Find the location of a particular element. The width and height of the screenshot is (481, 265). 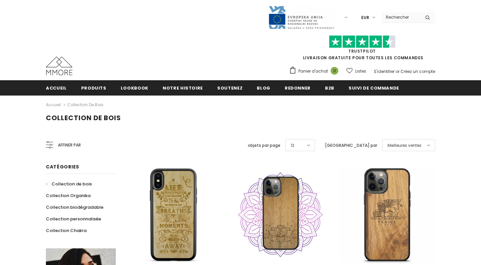

span: Collection Chakra is located at coordinates (66, 230).